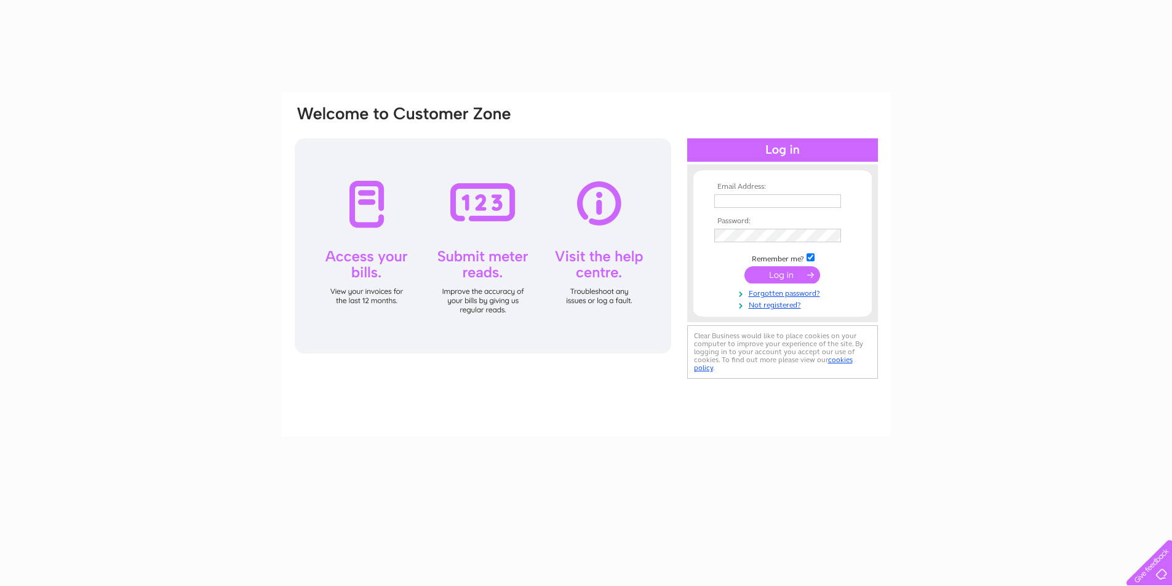 The height and width of the screenshot is (586, 1172). Describe the element at coordinates (784, 304) in the screenshot. I see `a: Not registered?` at that location.